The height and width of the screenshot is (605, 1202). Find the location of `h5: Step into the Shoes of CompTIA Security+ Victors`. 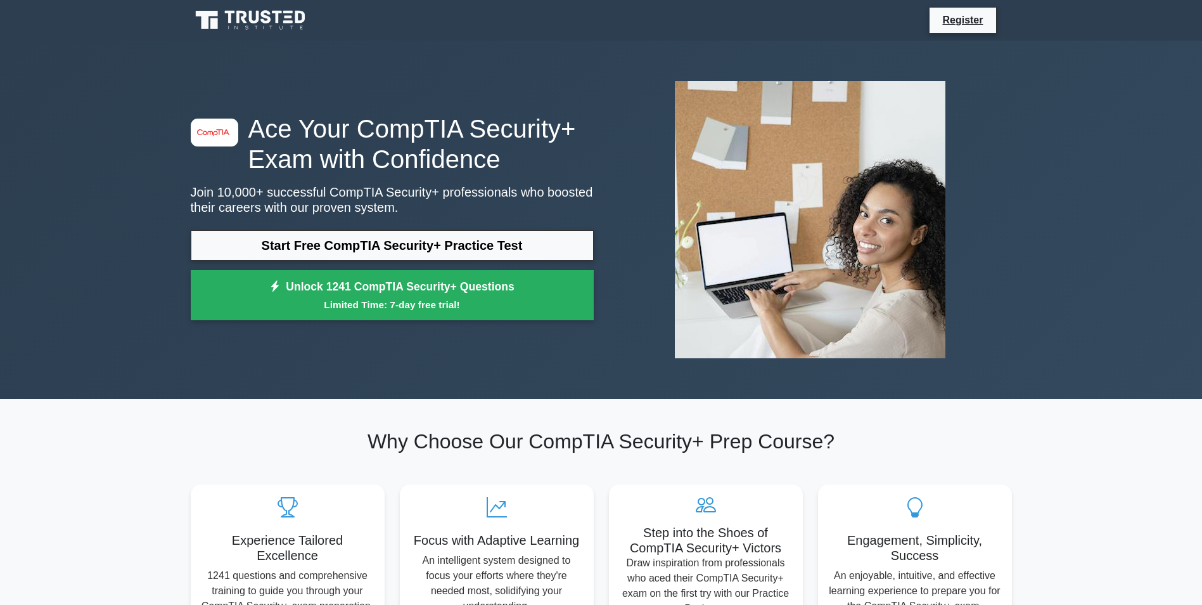

h5: Step into the Shoes of CompTIA Security+ Victors is located at coordinates (706, 540).